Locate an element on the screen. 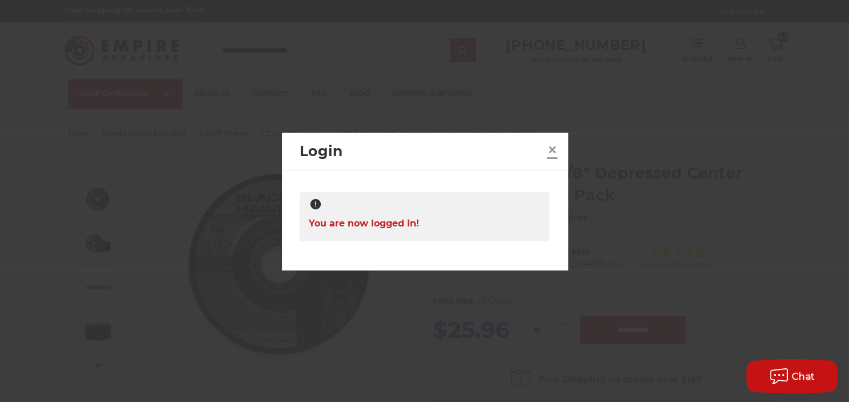 The height and width of the screenshot is (402, 849). span: You are now logged in! is located at coordinates (363, 223).